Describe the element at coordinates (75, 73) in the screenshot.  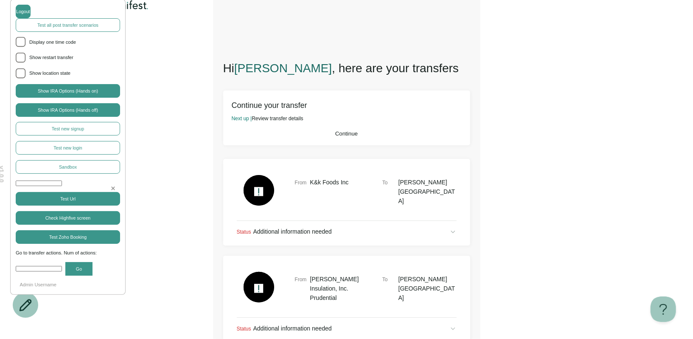
I see `span: Show location state` at that location.